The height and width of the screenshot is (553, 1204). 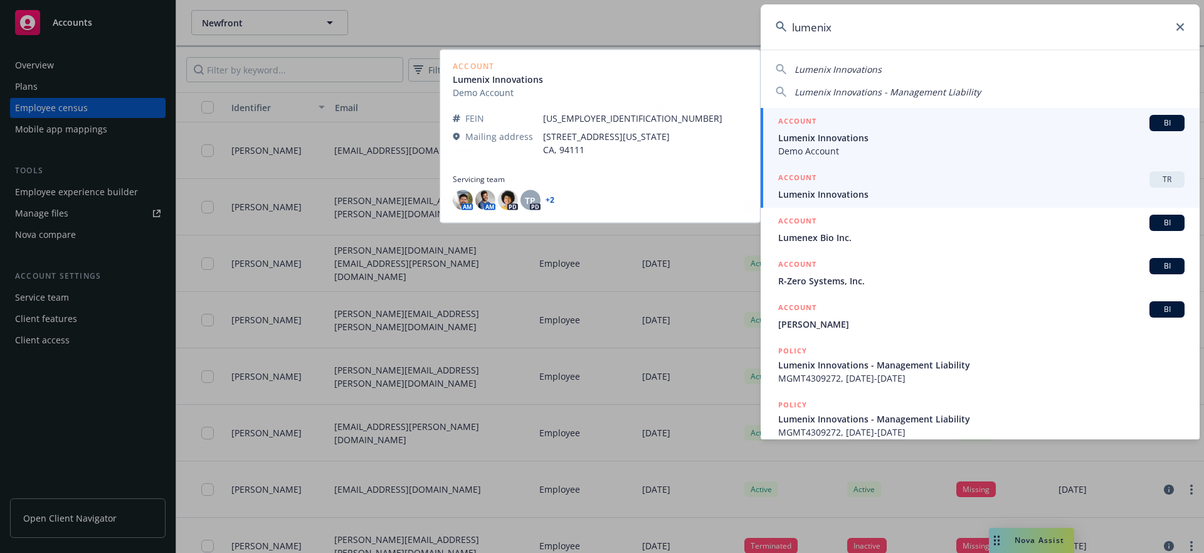 I want to click on span: R-Zero Systems, Inc., so click(x=982, y=280).